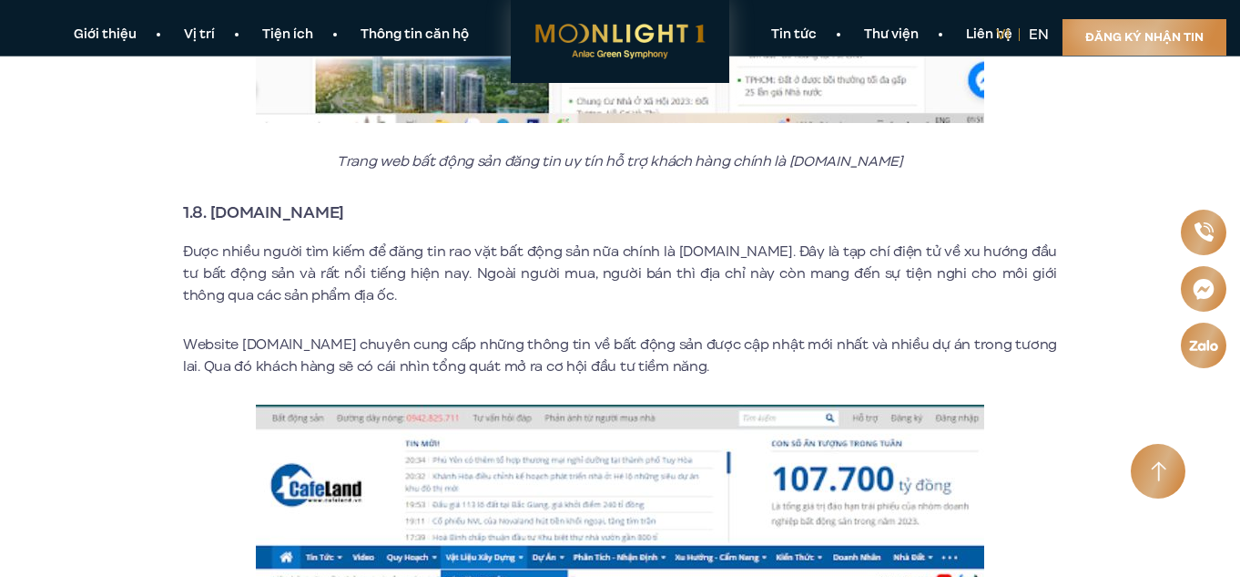  Describe the element at coordinates (1204, 289) in the screenshot. I see `img: Messenger icon` at that location.